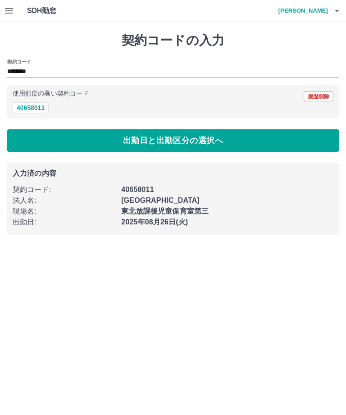 Image resolution: width=346 pixels, height=415 pixels. I want to click on h1: 契約コードの入力, so click(173, 41).